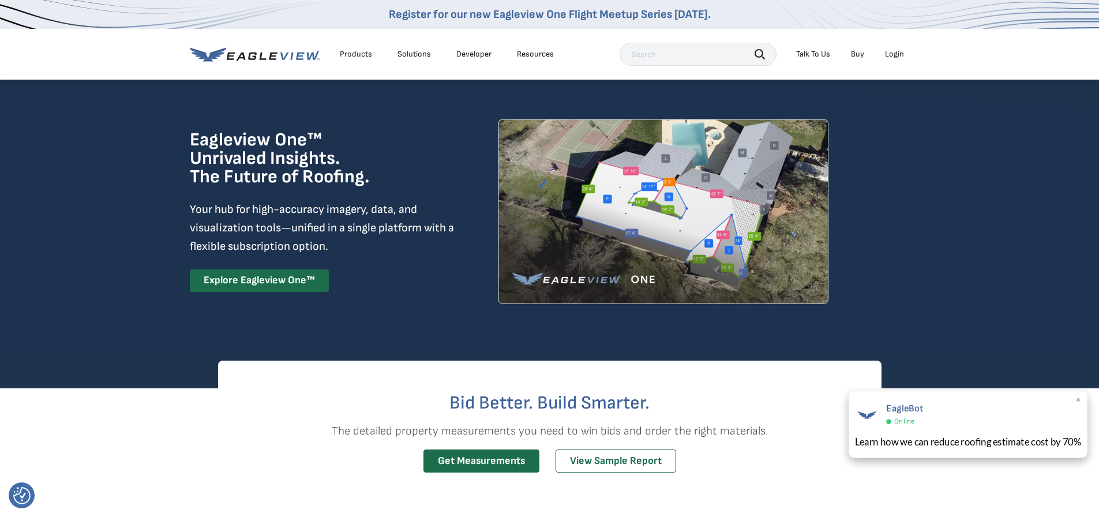  Describe the element at coordinates (698, 54) in the screenshot. I see `input: Search` at that location.